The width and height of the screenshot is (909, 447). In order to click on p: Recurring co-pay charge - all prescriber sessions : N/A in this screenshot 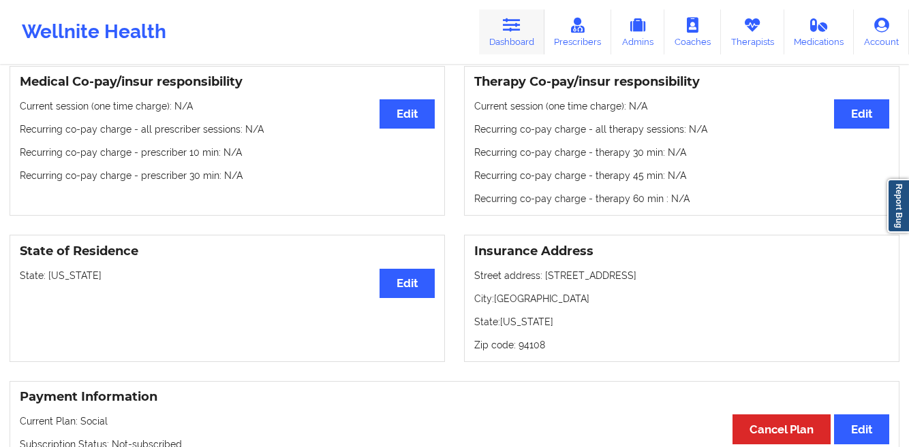, I will do `click(227, 129)`.